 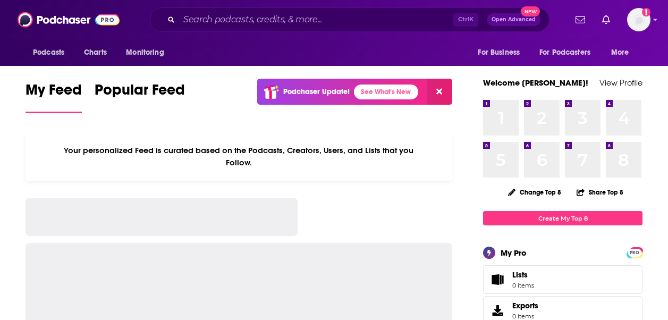 What do you see at coordinates (316, 91) in the screenshot?
I see `p: Podchaser Update!` at bounding box center [316, 91].